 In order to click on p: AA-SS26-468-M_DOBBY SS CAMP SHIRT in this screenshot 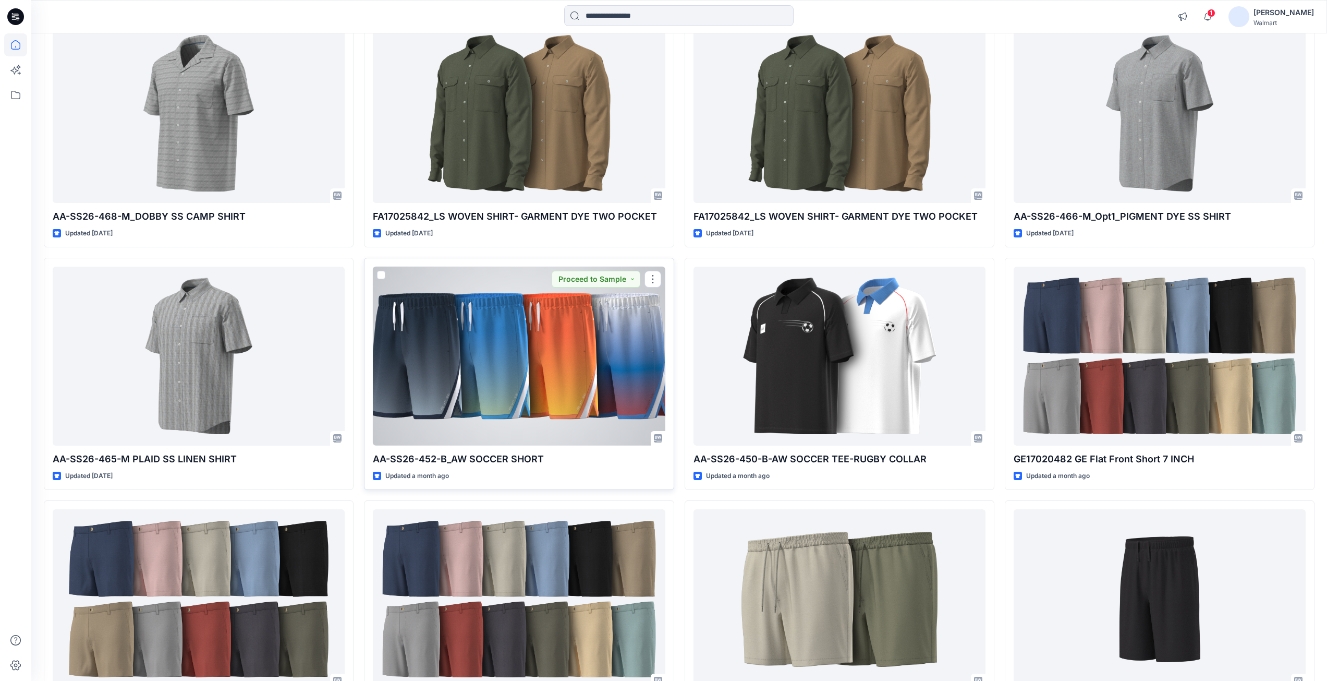, I will do `click(199, 216)`.